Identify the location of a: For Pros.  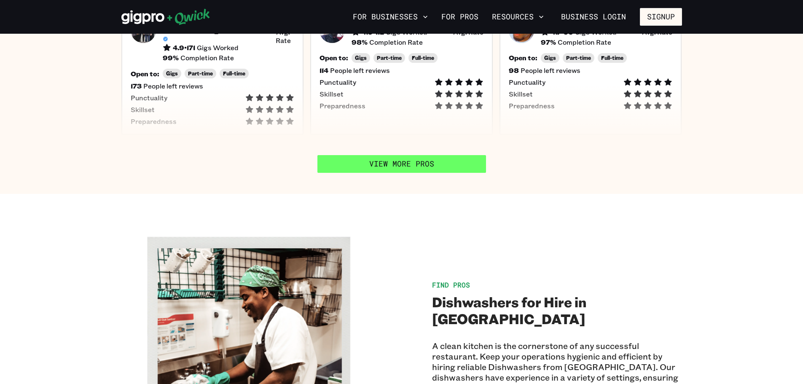
(460, 17).